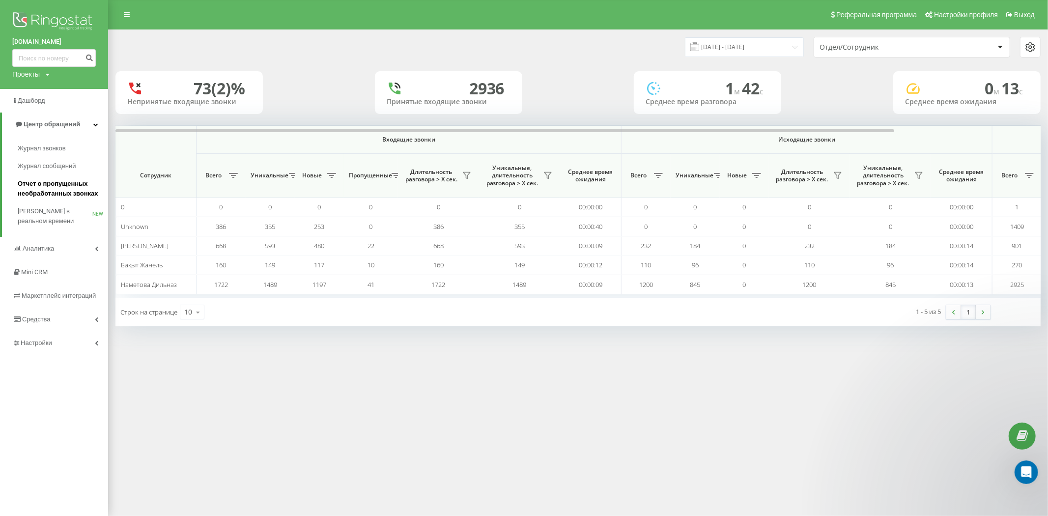  What do you see at coordinates (968, 312) in the screenshot?
I see `a: 1` at bounding box center [968, 312].